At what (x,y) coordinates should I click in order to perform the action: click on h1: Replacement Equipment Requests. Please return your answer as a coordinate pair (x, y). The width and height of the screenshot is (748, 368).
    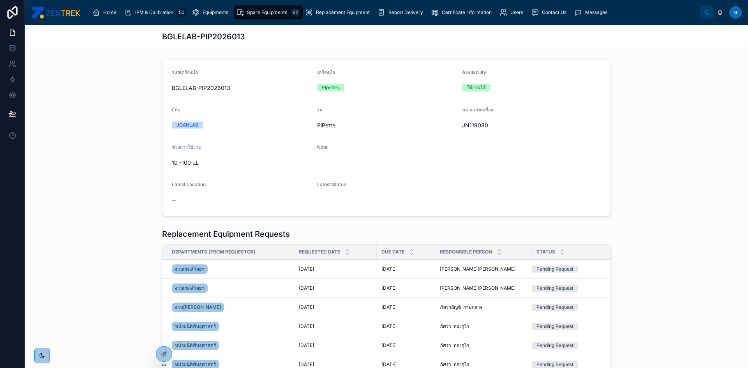
    Looking at the image, I should click on (226, 234).